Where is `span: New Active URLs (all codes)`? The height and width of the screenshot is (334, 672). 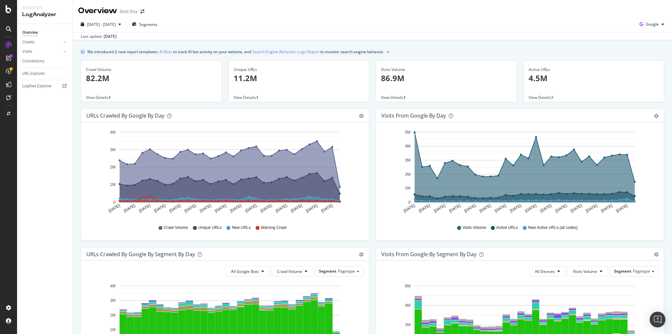 span: New Active URLs (all codes) is located at coordinates (553, 228).